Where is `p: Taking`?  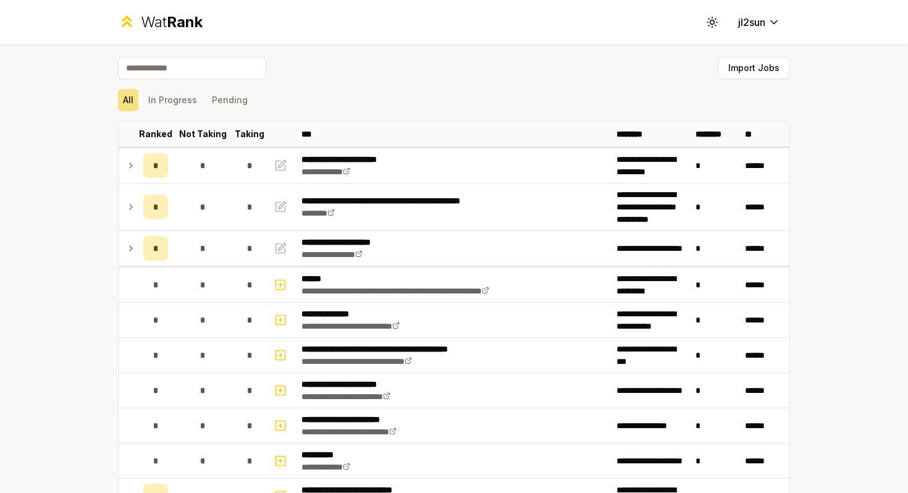 p: Taking is located at coordinates (249, 134).